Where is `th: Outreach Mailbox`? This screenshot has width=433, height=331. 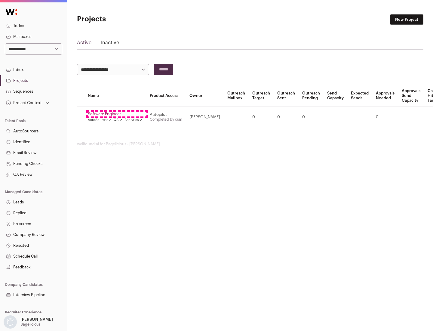 th: Outreach Mailbox is located at coordinates (236, 96).